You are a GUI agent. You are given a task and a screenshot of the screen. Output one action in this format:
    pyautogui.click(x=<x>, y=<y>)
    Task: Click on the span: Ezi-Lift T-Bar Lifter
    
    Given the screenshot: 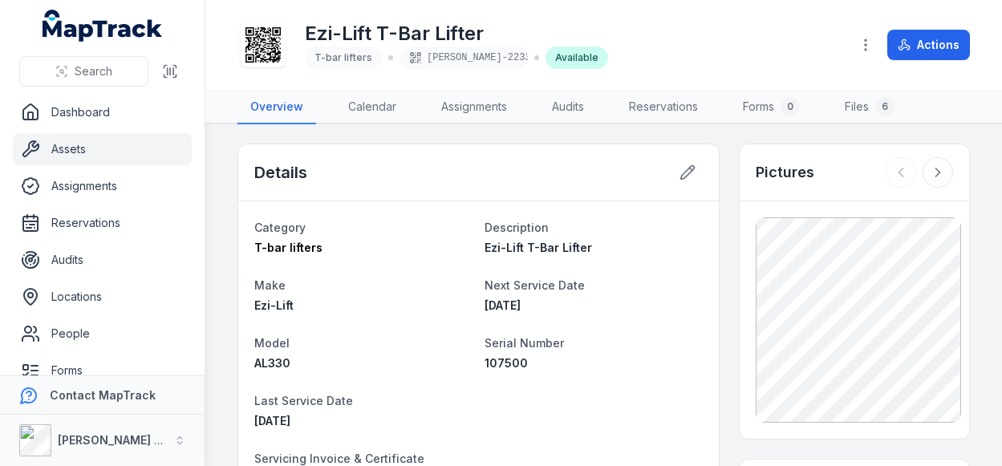 What is the action you would take?
    pyautogui.click(x=538, y=247)
    